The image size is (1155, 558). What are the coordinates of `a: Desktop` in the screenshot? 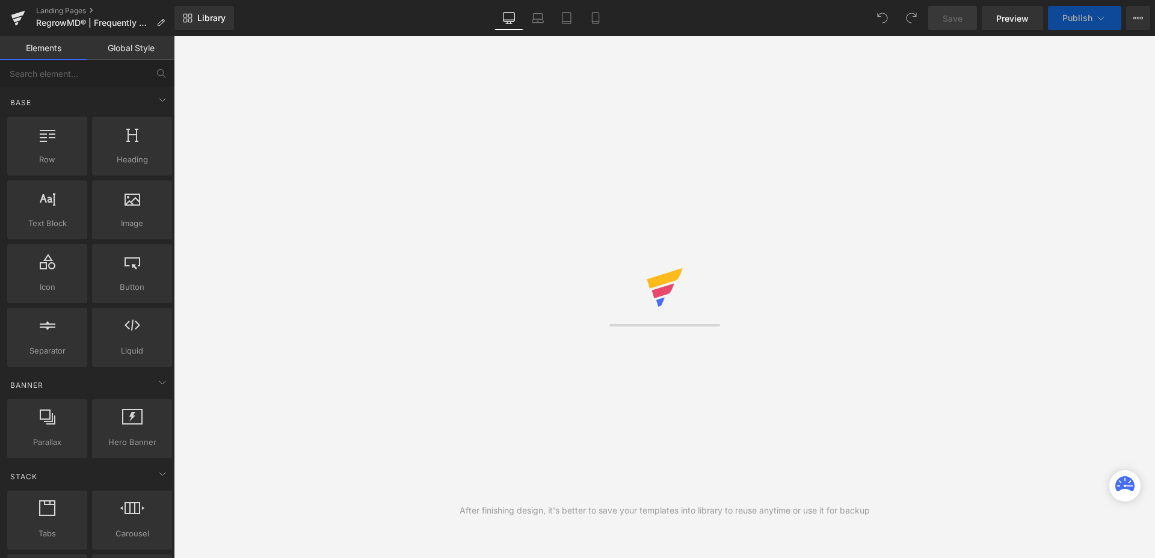 It's located at (509, 18).